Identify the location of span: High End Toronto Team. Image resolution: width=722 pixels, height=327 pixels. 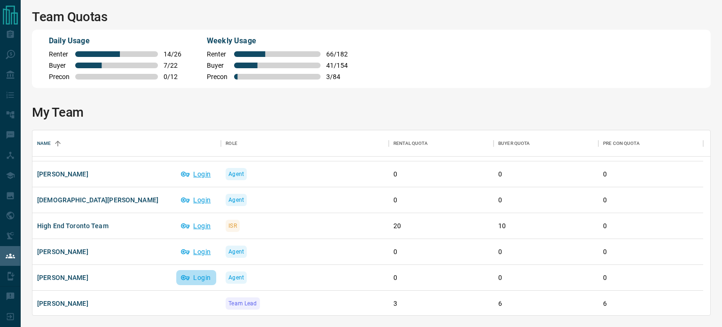
(73, 226).